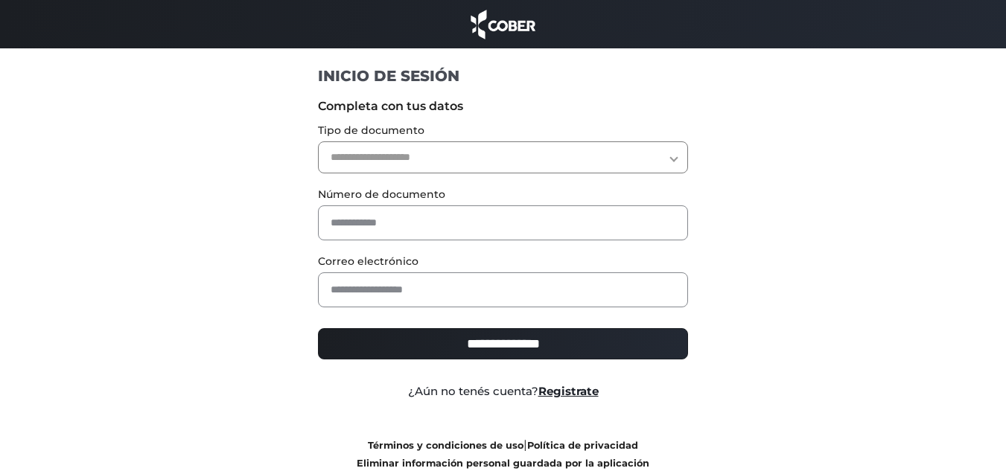 The width and height of the screenshot is (1006, 471). What do you see at coordinates (503, 463) in the screenshot?
I see `a: Eliminar información personal guardada por la aplicación` at bounding box center [503, 463].